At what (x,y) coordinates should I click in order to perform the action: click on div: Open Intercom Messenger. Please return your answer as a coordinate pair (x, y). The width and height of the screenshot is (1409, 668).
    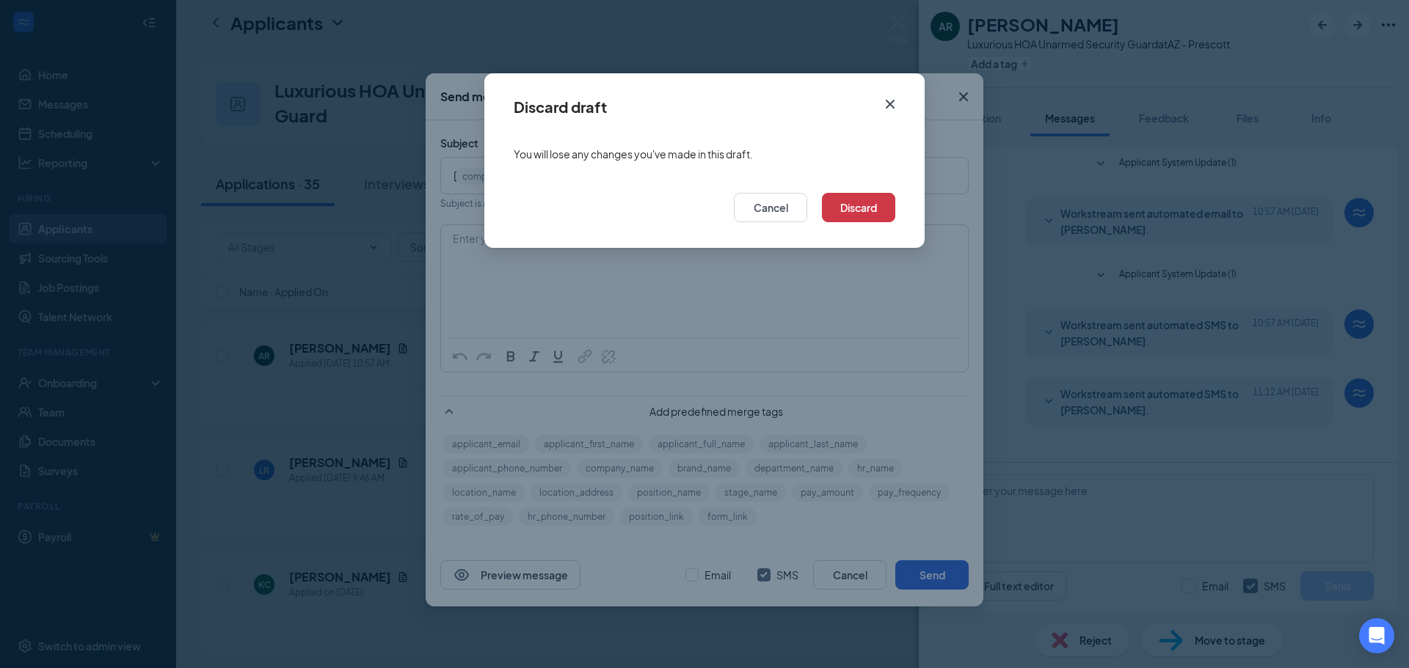
    Looking at the image, I should click on (1376, 636).